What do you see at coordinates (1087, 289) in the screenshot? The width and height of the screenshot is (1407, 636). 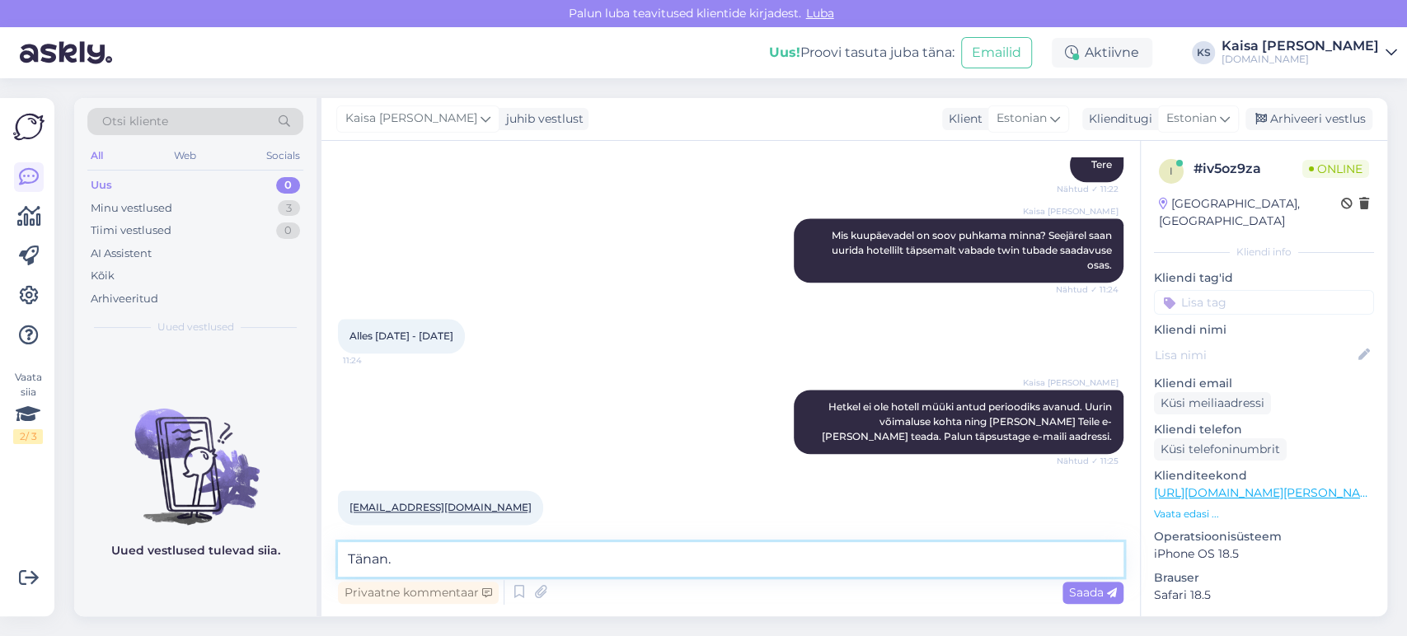 I see `span: Nähtud ✓ 11:24` at bounding box center [1087, 289].